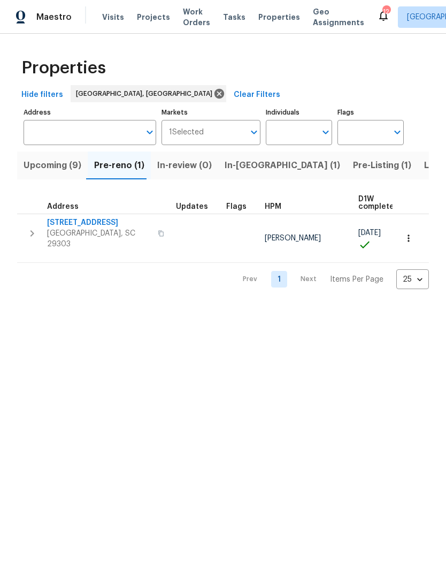 This screenshot has height=582, width=446. I want to click on span: Hide filters, so click(42, 95).